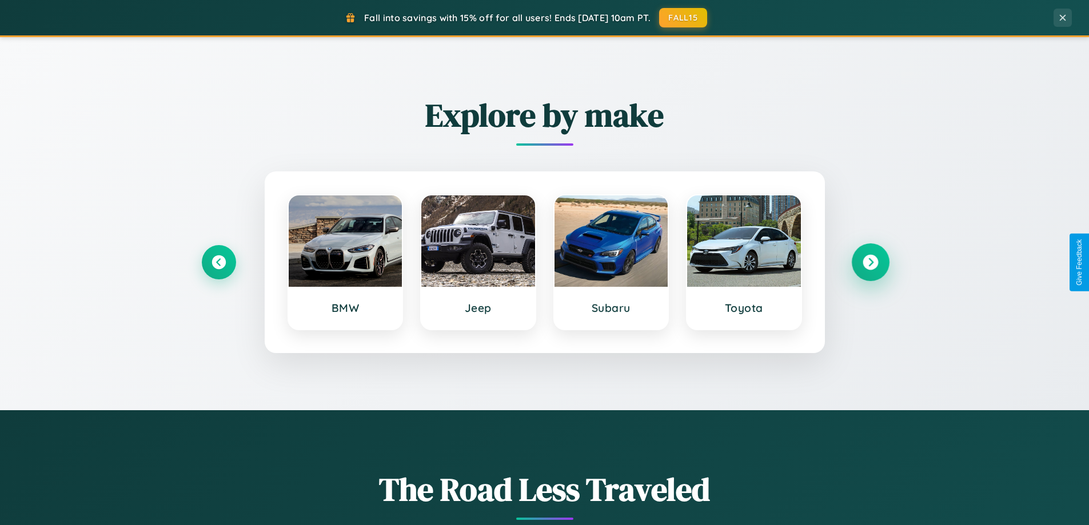  Describe the element at coordinates (545, 115) in the screenshot. I see `h2: Explore by make` at that location.